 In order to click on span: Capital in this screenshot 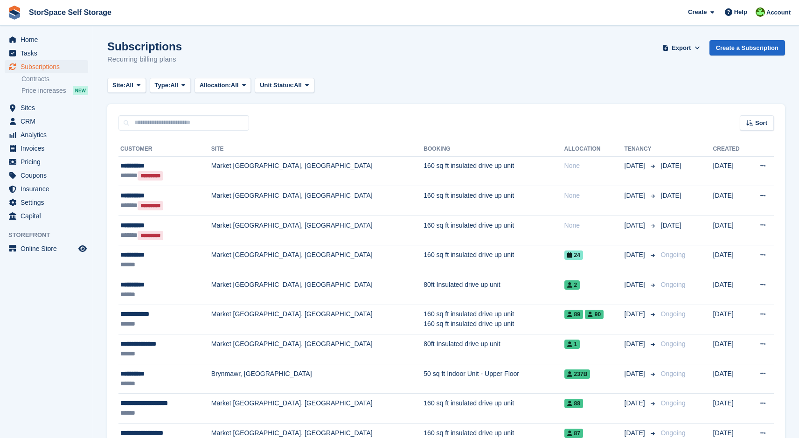, I will do `click(49, 216)`.